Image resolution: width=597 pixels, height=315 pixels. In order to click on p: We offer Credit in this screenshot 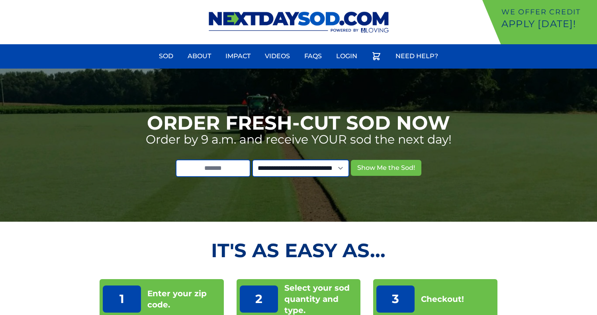, I will do `click(548, 12)`.